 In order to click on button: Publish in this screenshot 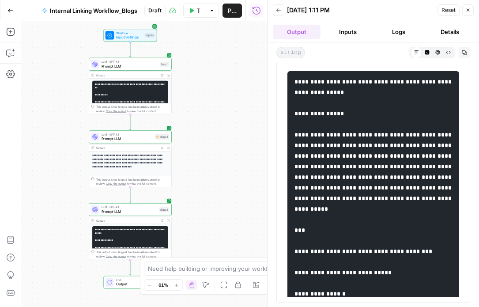, I will do `click(232, 11)`.